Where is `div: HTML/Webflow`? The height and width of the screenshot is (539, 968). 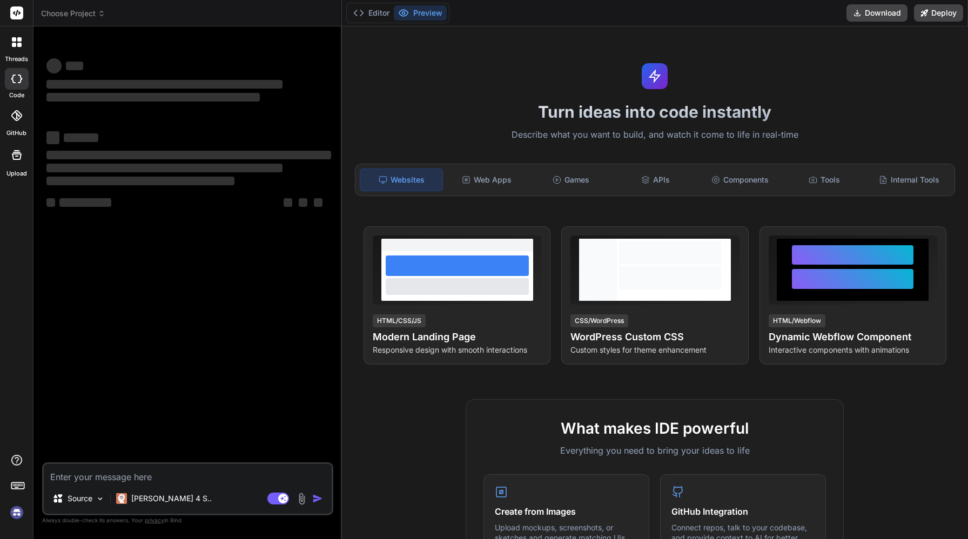 div: HTML/Webflow is located at coordinates (797, 321).